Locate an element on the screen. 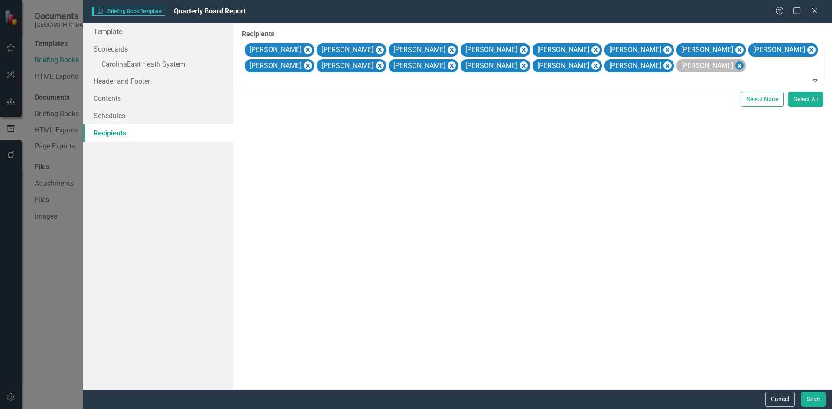 The image size is (832, 409). button: Select All is located at coordinates (805, 99).